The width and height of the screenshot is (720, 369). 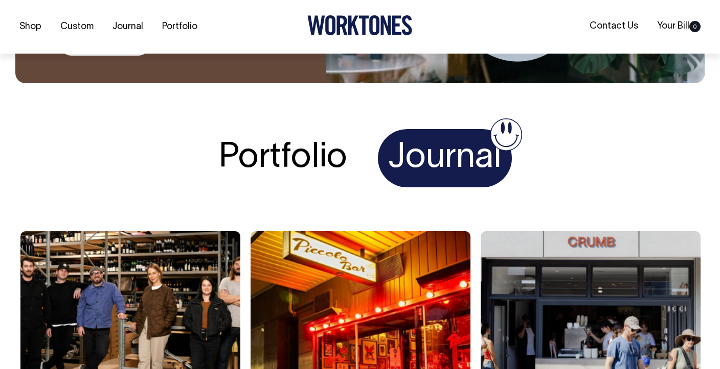 What do you see at coordinates (445, 158) in the screenshot?
I see `h1: Journal` at bounding box center [445, 158].